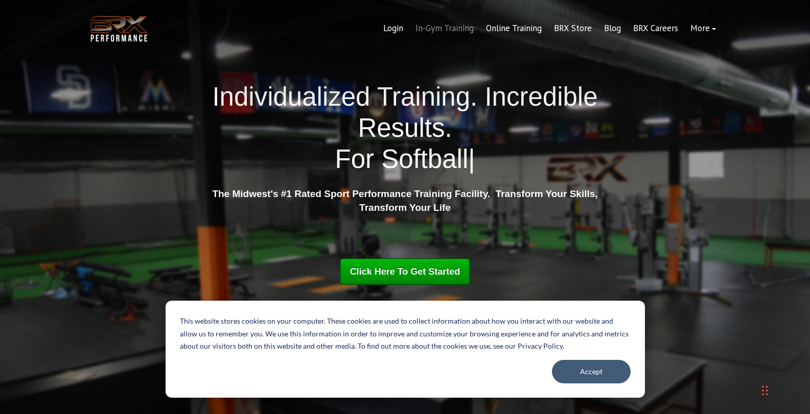 The image size is (810, 414). I want to click on div: Navigation Menu, so click(549, 29).